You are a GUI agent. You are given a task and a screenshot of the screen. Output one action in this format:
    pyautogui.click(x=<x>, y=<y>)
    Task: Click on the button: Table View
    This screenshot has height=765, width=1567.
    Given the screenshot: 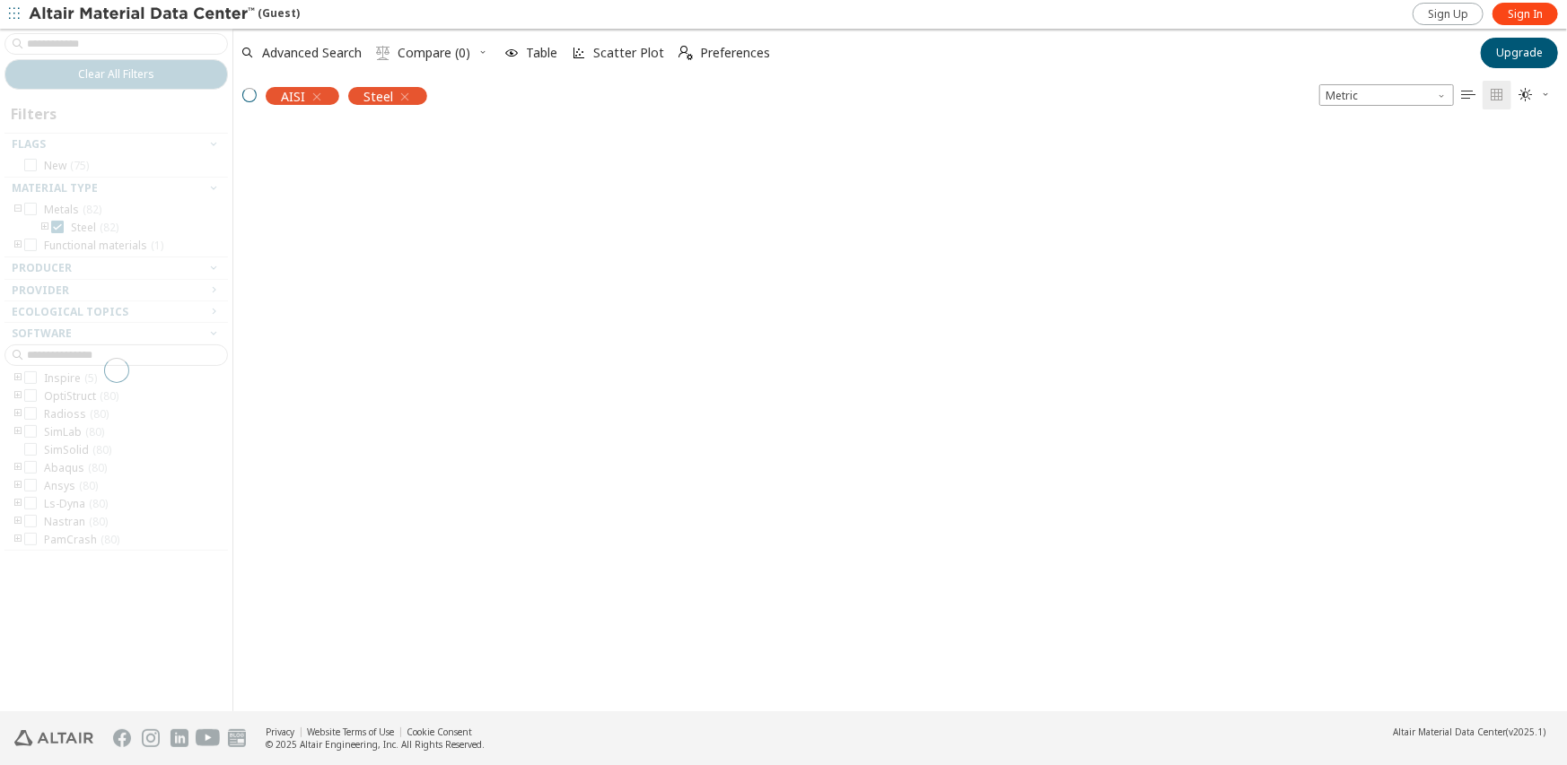 What is the action you would take?
    pyautogui.click(x=1468, y=95)
    